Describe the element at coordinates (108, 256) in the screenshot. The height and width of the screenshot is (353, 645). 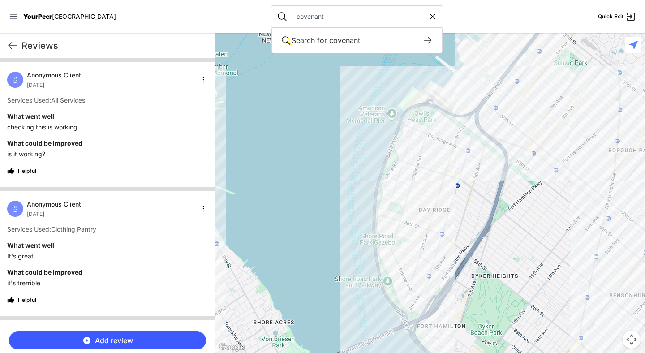
I see `p: It's great` at that location.